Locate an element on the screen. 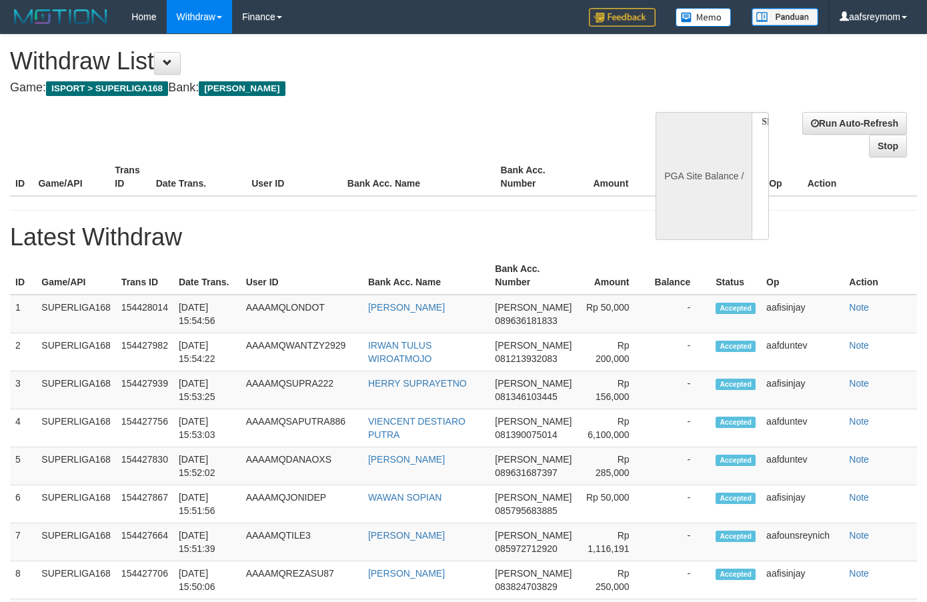 This screenshot has width=927, height=602. a: IRWAN TULUS WIROATMOJO is located at coordinates (399, 352).